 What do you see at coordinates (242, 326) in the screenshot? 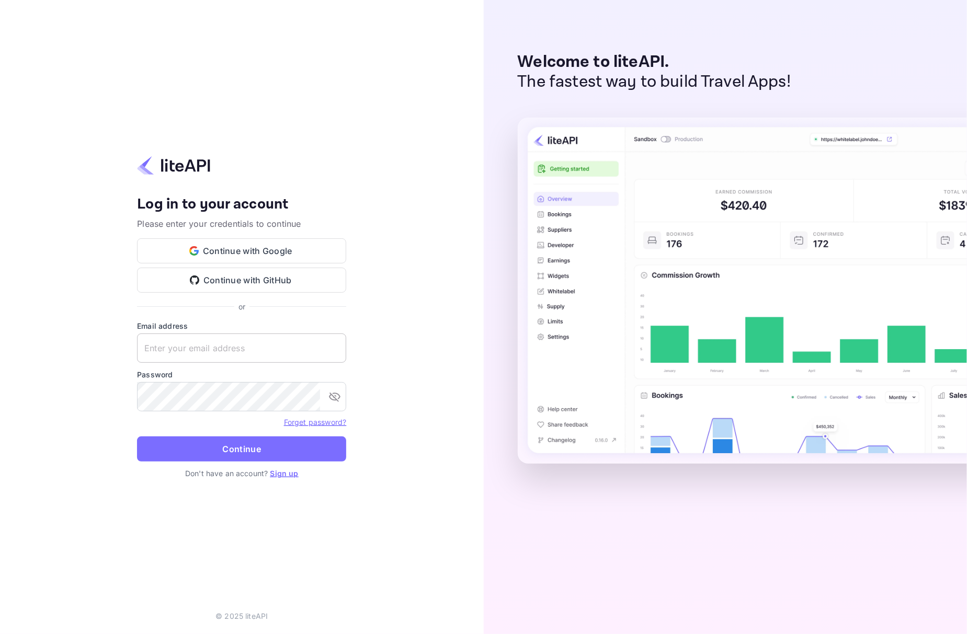
I see `label: Email address` at bounding box center [242, 326].